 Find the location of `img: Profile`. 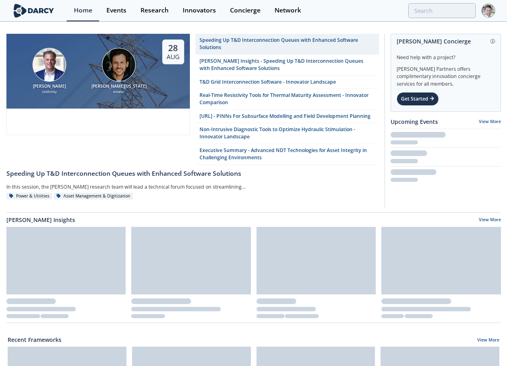

img: Profile is located at coordinates (488, 10).